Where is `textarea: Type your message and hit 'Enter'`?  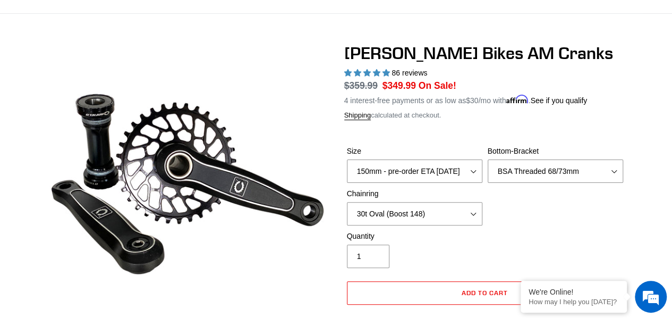
textarea: Type your message and hit 'Enter' is located at coordinates (104, 226).